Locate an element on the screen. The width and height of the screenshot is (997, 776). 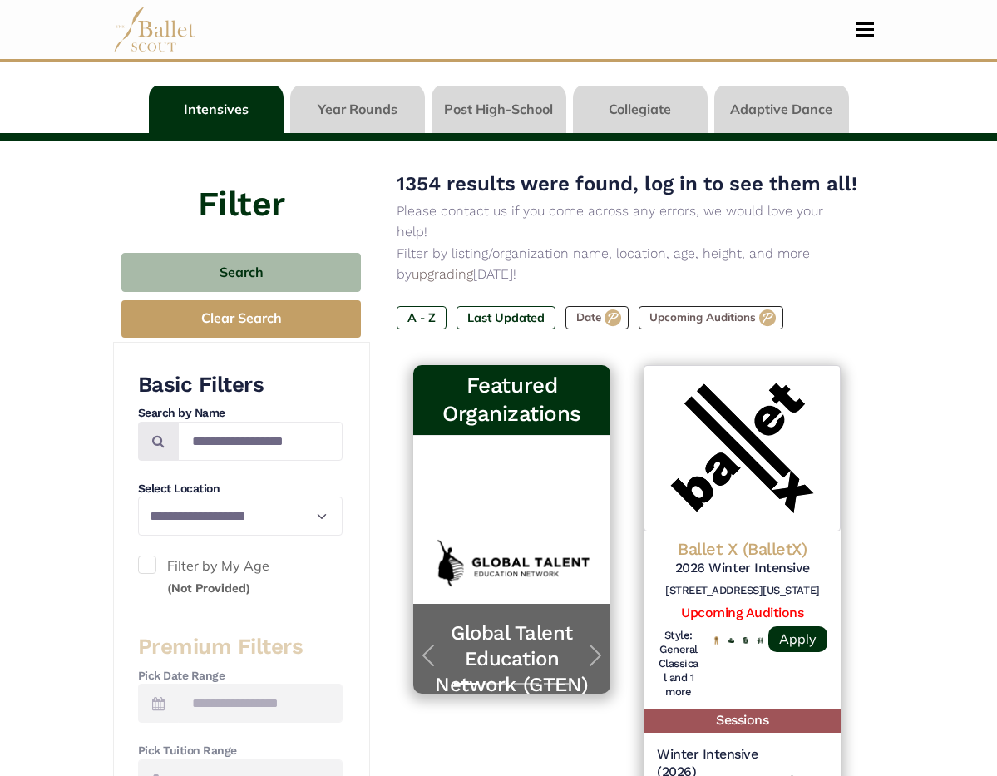
button: Slide 3 is located at coordinates (526, 683).